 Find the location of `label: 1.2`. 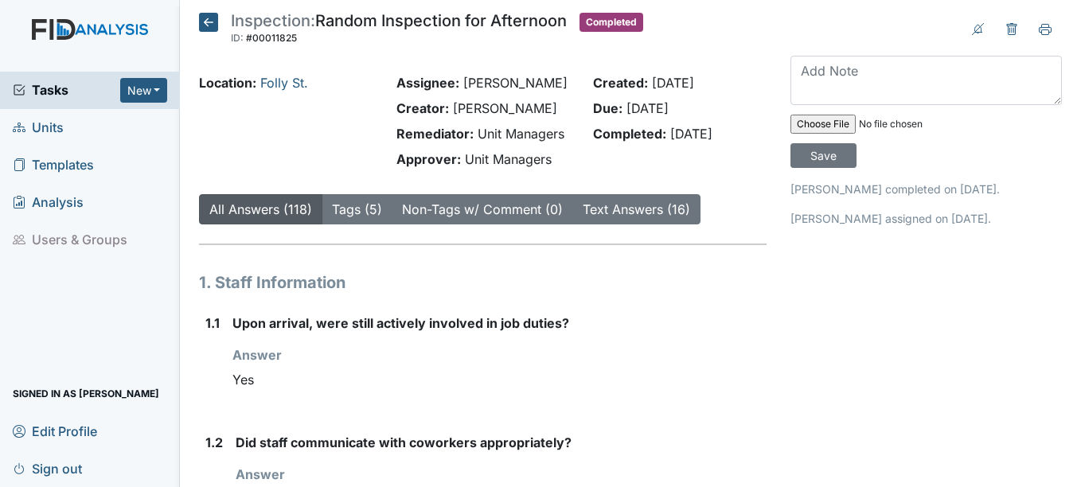

label: 1.2 is located at coordinates (214, 442).